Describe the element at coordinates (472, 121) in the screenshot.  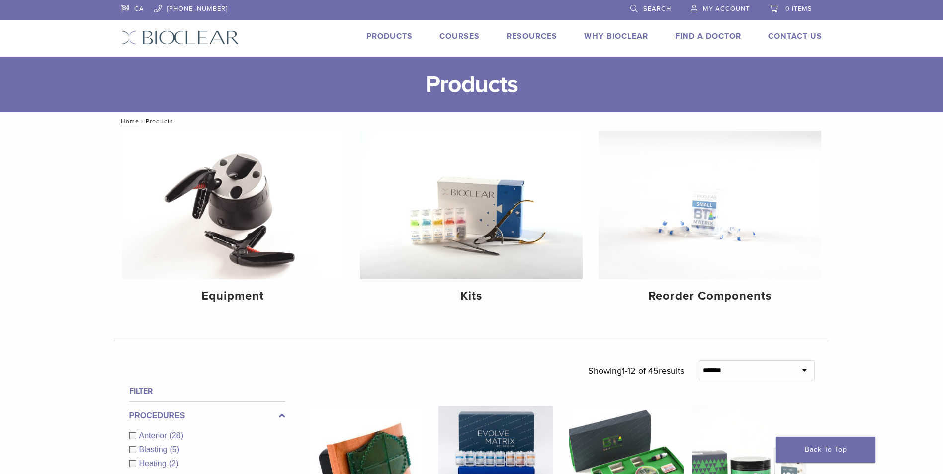
I see `nav: Products` at that location.